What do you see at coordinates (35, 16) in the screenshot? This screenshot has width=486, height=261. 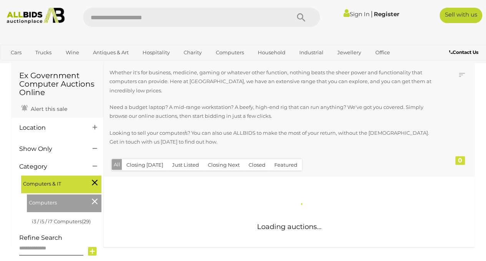 I see `img: Allbids.com.au` at bounding box center [35, 16].